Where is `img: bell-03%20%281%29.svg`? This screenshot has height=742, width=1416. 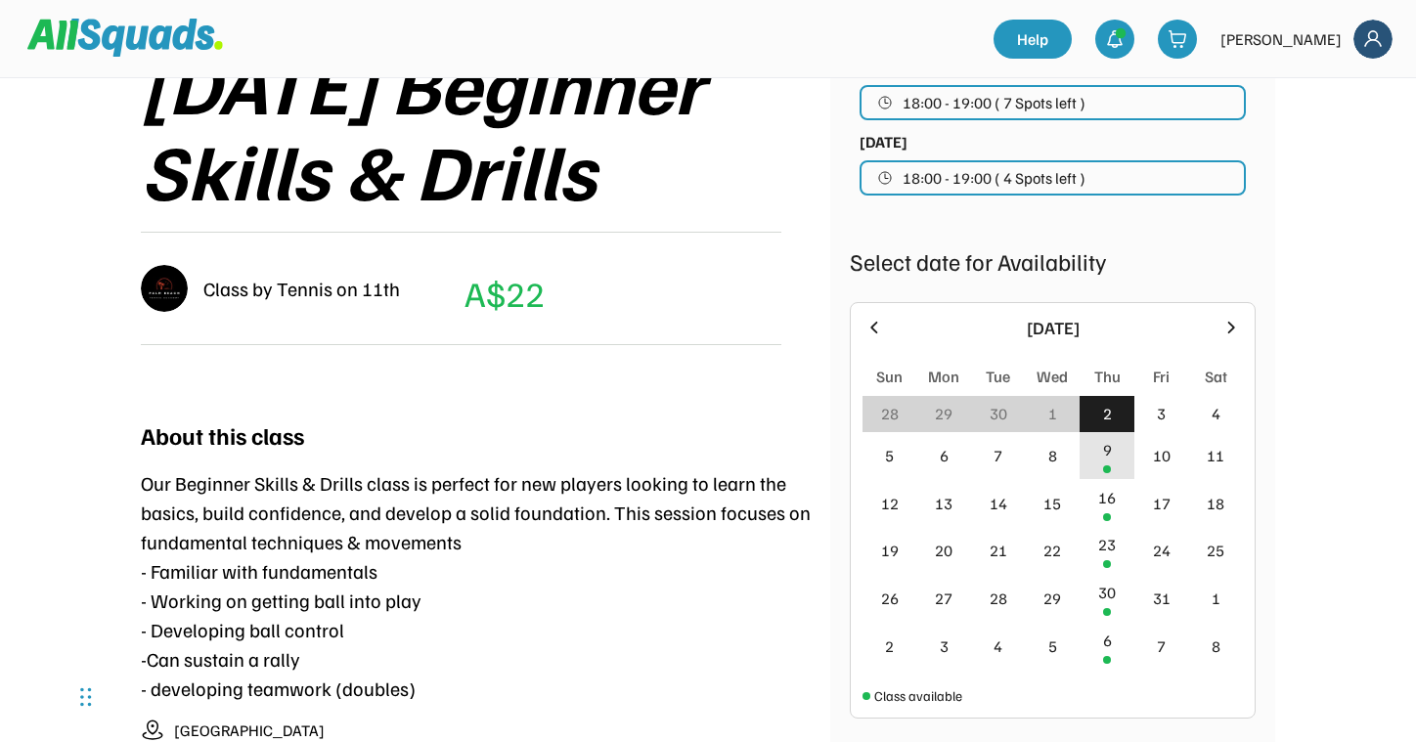
img: bell-03%20%281%29.svg is located at coordinates (1115, 39).